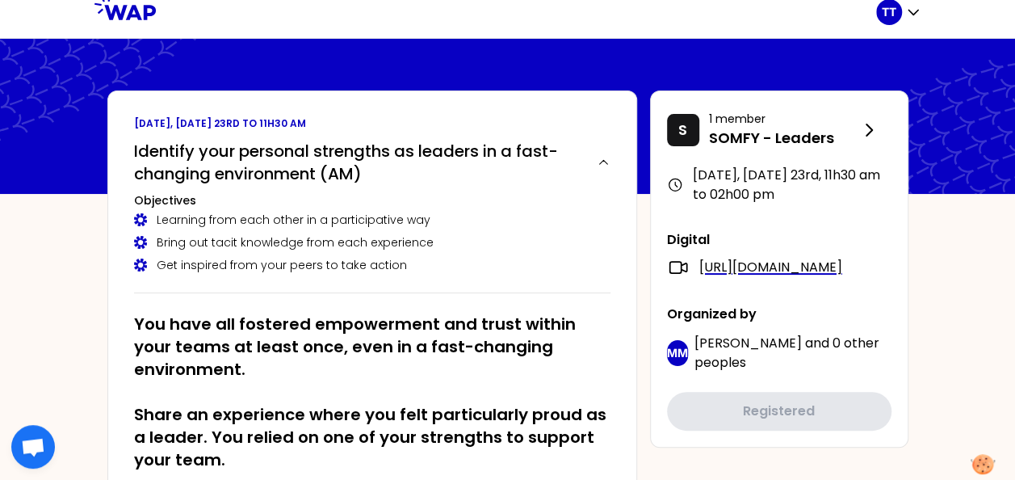 The width and height of the screenshot is (1015, 480). Describe the element at coordinates (372, 242) in the screenshot. I see `div: Bring out tacit knowledge from each experience` at that location.